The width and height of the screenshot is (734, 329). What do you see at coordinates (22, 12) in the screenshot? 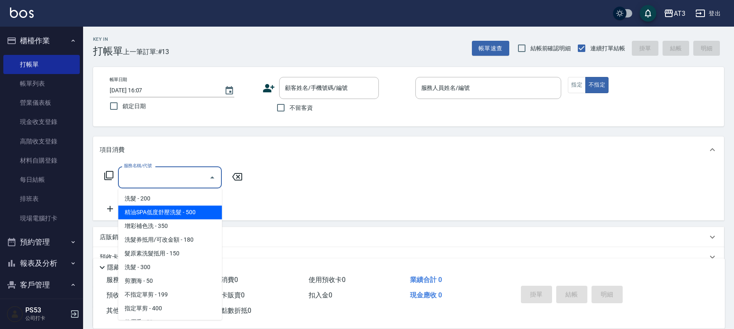
I see `img: Logo` at bounding box center [22, 12].